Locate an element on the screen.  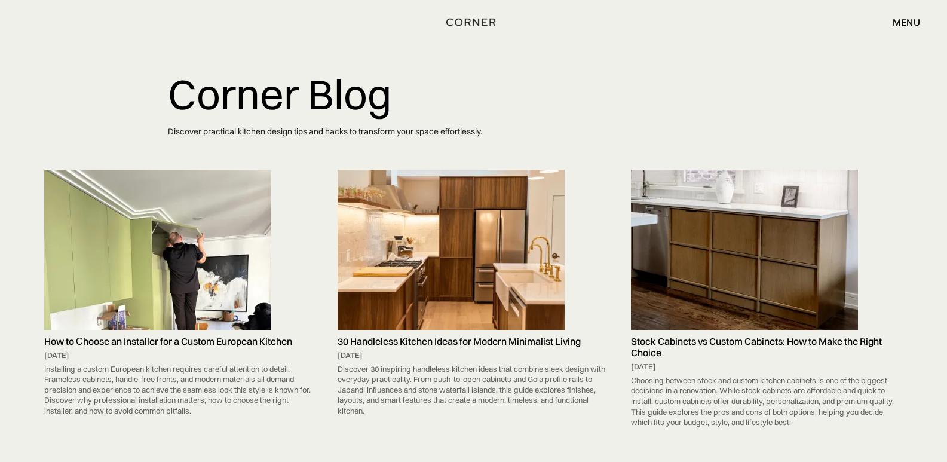
h5: How to Сhoose an Installer for a Custom European Kitchen is located at coordinates (180, 341).